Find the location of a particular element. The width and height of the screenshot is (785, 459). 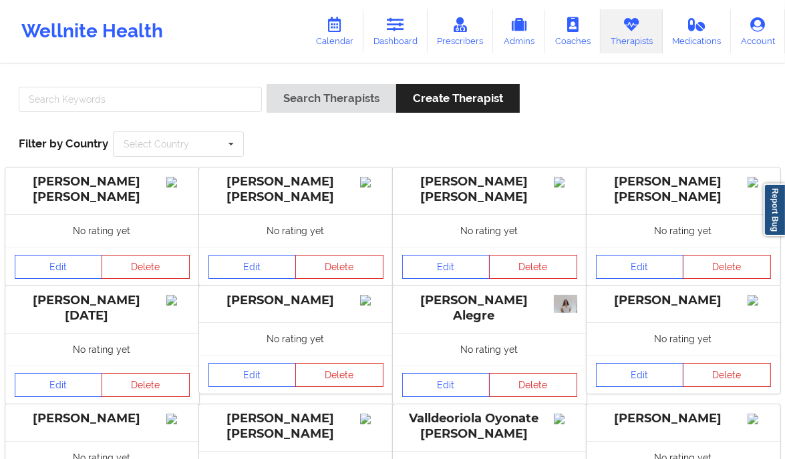

button: Search Therapists is located at coordinates (331, 98).